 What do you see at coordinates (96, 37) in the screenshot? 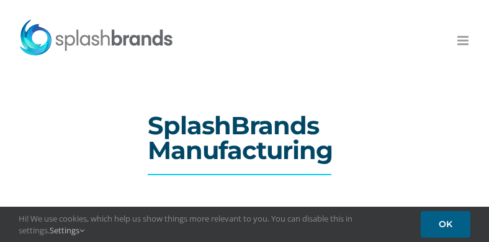
I see `img: SplashBrands.com Logo` at bounding box center [96, 37].